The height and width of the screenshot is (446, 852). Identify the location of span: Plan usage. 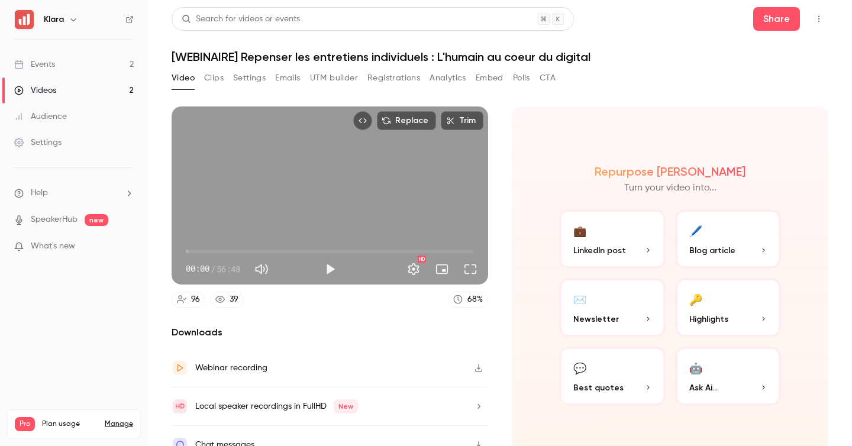
(70, 424).